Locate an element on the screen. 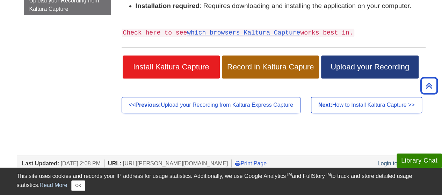 The image size is (442, 195). span: Record in Kaltura Capure is located at coordinates (270, 67).